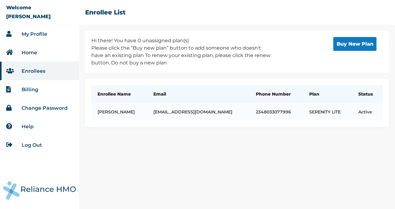 The width and height of the screenshot is (395, 209). Describe the element at coordinates (44, 108) in the screenshot. I see `a: Change Password` at that location.